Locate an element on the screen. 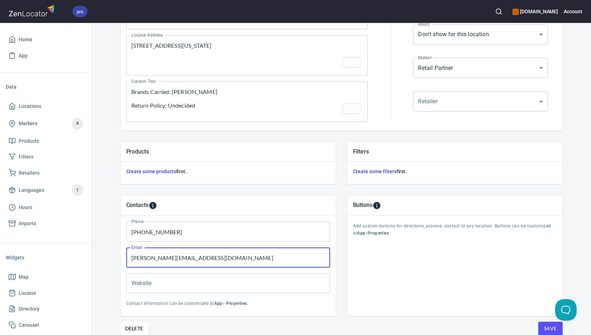  span: 1 is located at coordinates (77, 190).